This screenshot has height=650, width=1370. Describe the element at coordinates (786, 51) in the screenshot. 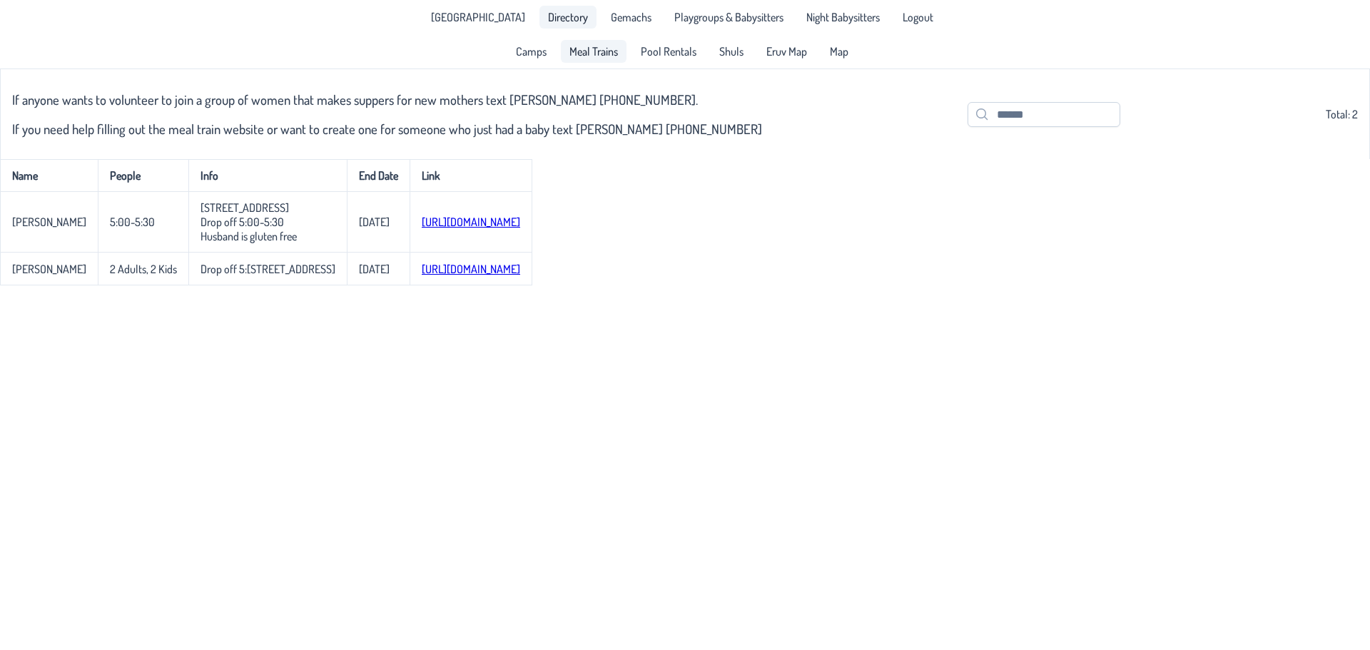

I see `span: Eruv Map` at that location.